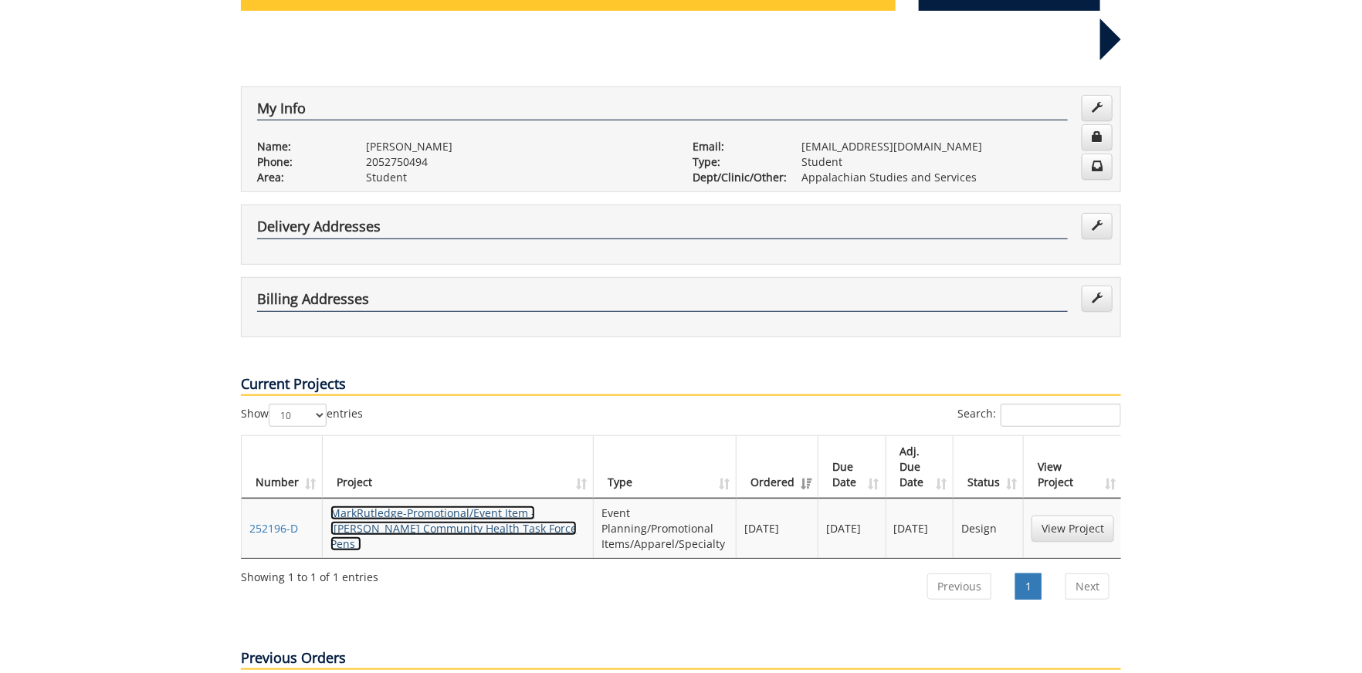  I want to click on th: Ordered: activate to sort column ascending, so click(778, 467).